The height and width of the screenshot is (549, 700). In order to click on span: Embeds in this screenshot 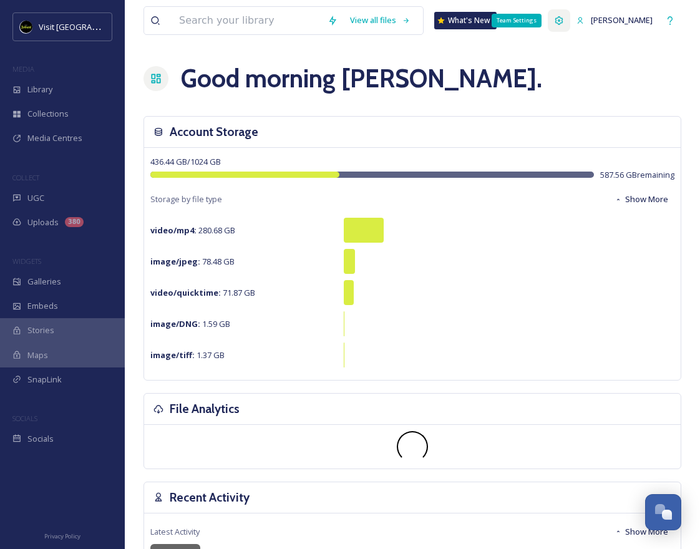, I will do `click(42, 306)`.